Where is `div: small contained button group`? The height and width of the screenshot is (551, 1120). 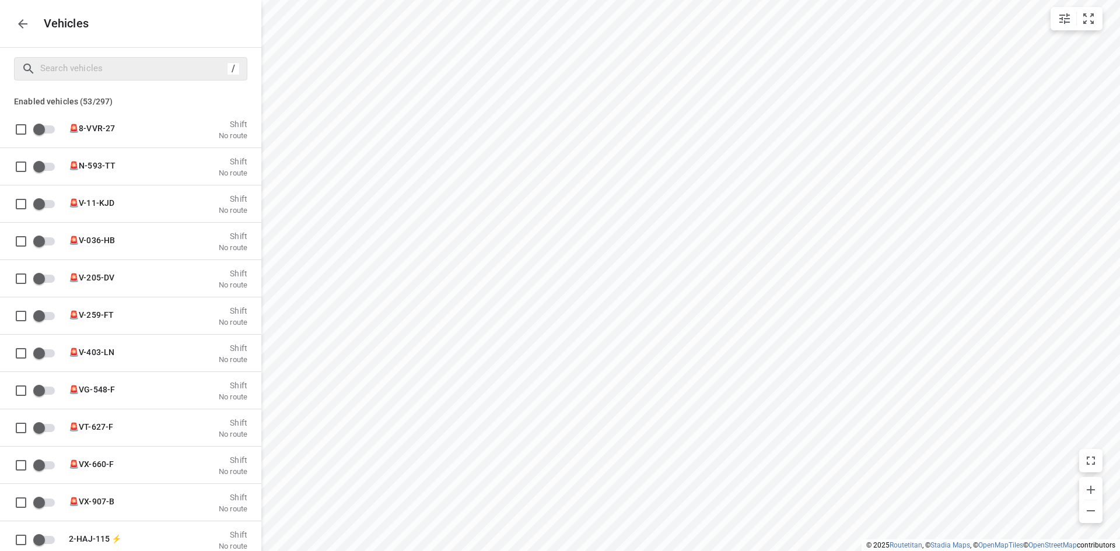 div: small contained button group is located at coordinates (1076, 19).